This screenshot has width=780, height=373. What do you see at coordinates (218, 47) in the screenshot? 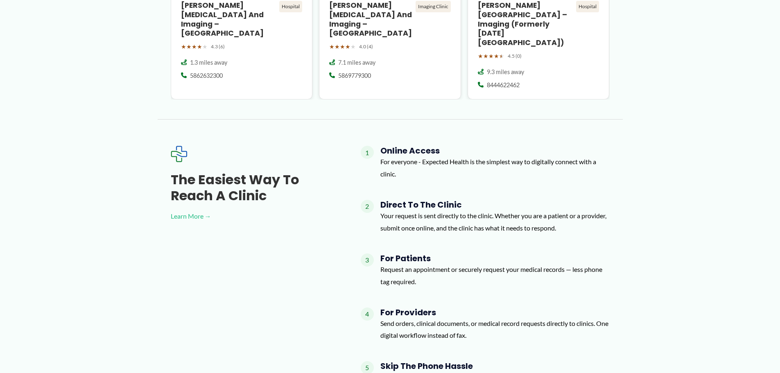
I see `span: 4.3 (6)` at bounding box center [218, 47].